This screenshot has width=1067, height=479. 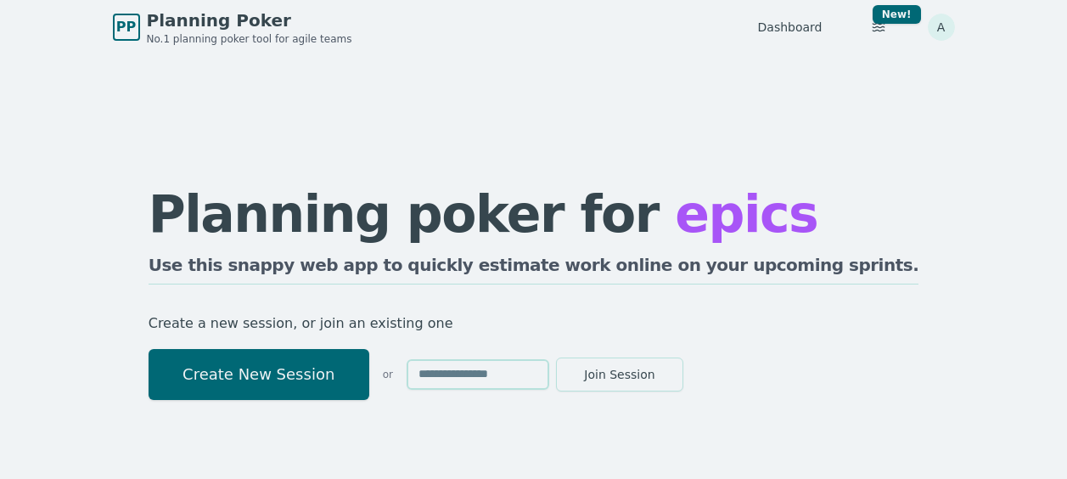 I want to click on h1: Planning poker for, so click(x=534, y=214).